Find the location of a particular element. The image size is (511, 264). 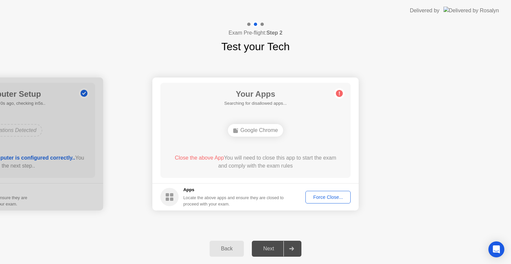

div: Google Chrome is located at coordinates (256, 131).